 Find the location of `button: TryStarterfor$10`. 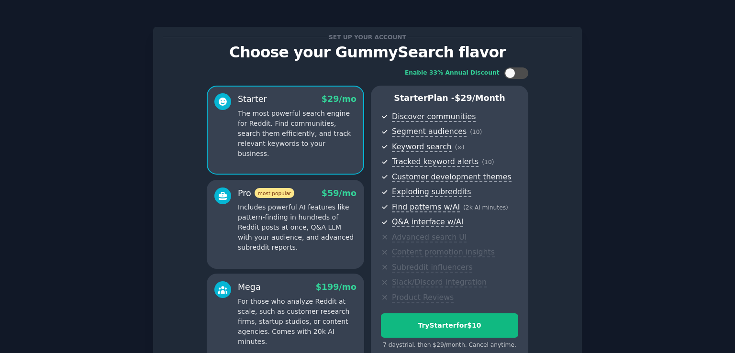

button: TryStarterfor$10 is located at coordinates (450, 326).